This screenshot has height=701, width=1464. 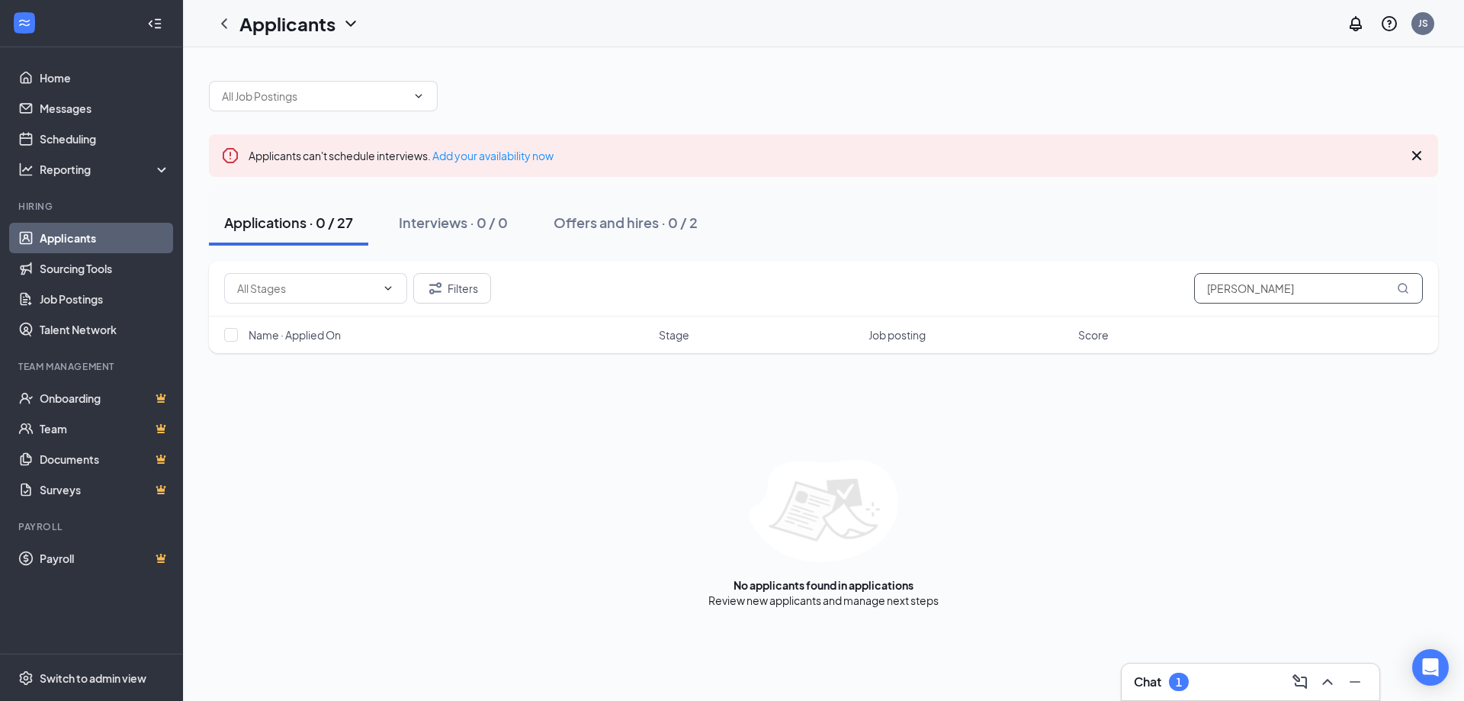 What do you see at coordinates (104, 238) in the screenshot?
I see `a: Applicants` at bounding box center [104, 238].